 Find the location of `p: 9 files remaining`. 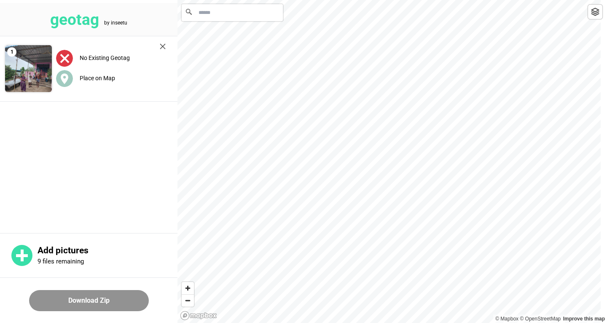

p: 9 files remaining is located at coordinates (61, 261).